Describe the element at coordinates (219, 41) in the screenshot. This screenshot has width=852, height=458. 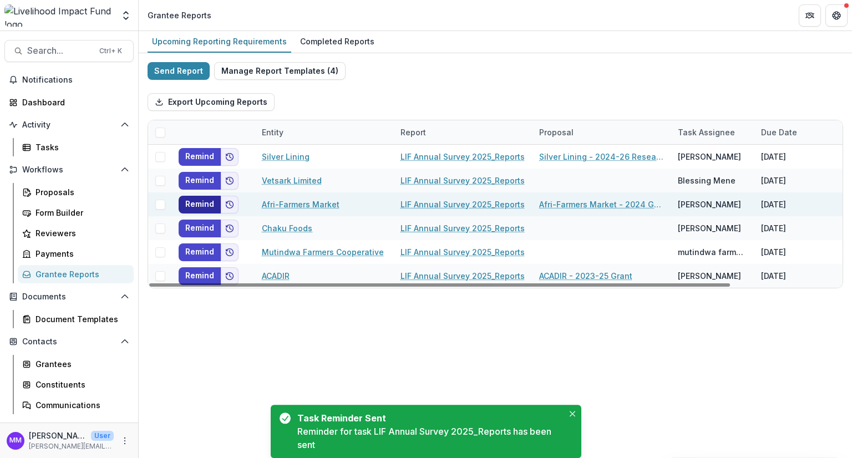
I see `div: Upcoming Reporting Requirements` at that location.